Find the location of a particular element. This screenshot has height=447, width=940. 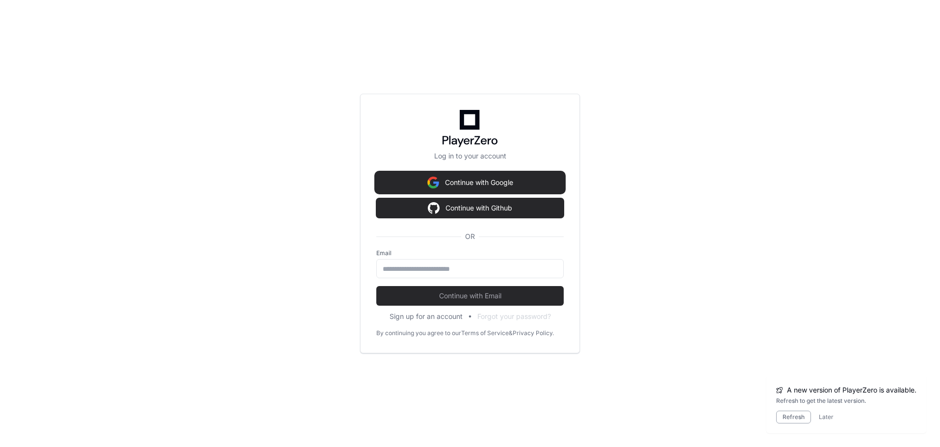

button: Continue with Email is located at coordinates (470, 296).